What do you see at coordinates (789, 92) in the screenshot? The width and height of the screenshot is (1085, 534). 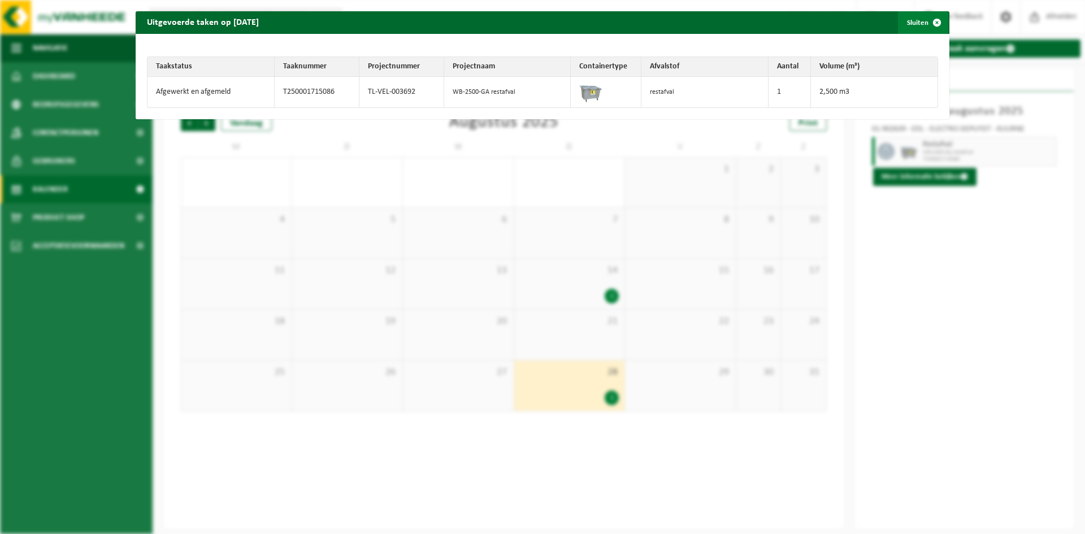 I see `td: 1` at bounding box center [789, 92].